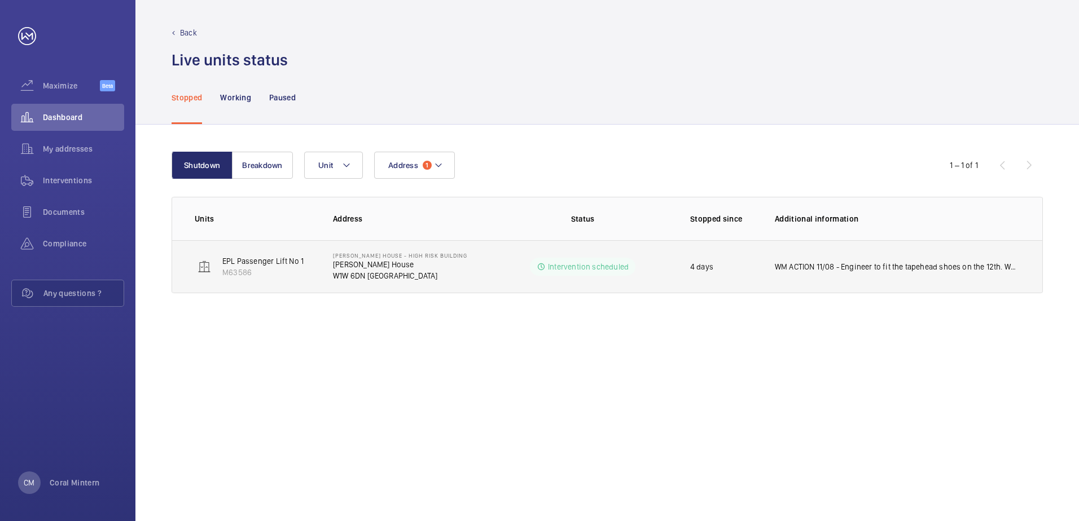 The height and width of the screenshot is (521, 1079). Describe the element at coordinates (263, 273) in the screenshot. I see `p: M63586` at that location.